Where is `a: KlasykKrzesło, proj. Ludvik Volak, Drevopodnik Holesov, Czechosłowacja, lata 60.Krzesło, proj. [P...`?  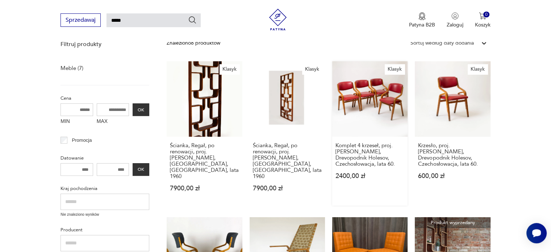 a: KlasykKrzesło, proj. Ludvik Volak, Drevopodnik Holesov, Czechosłowacja, lata 60.Krzesło, proj. [P... is located at coordinates (453, 133).